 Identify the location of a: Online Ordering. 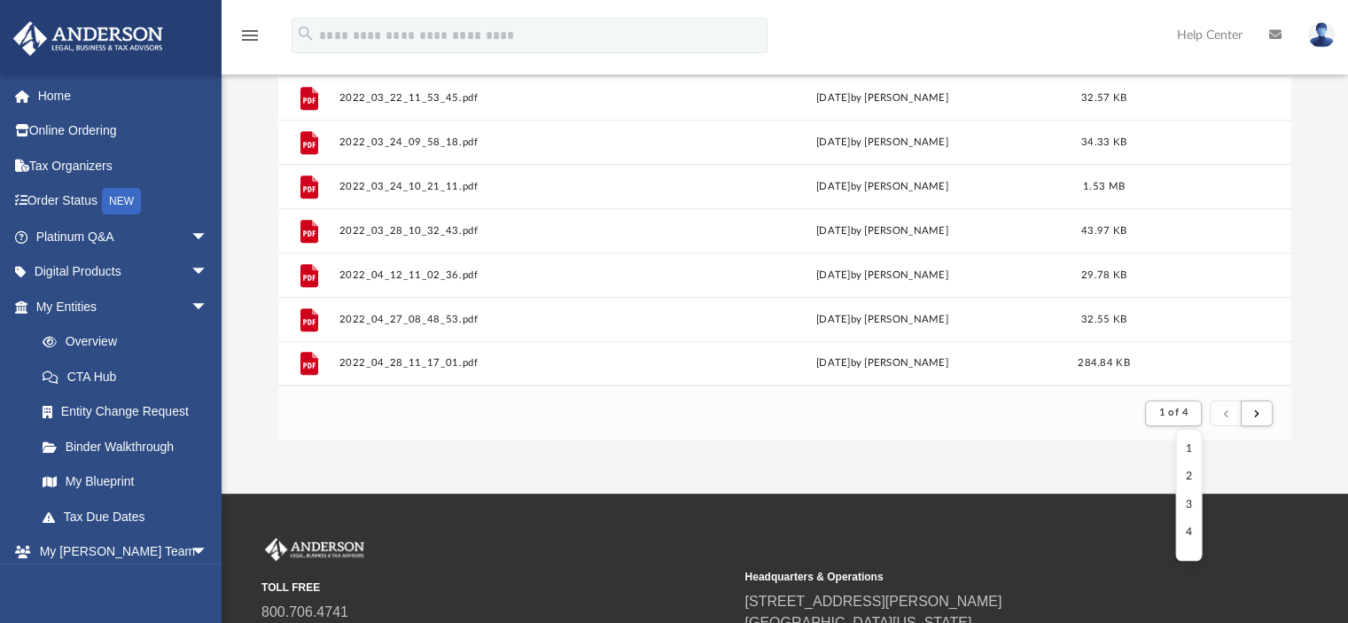
(123, 131).